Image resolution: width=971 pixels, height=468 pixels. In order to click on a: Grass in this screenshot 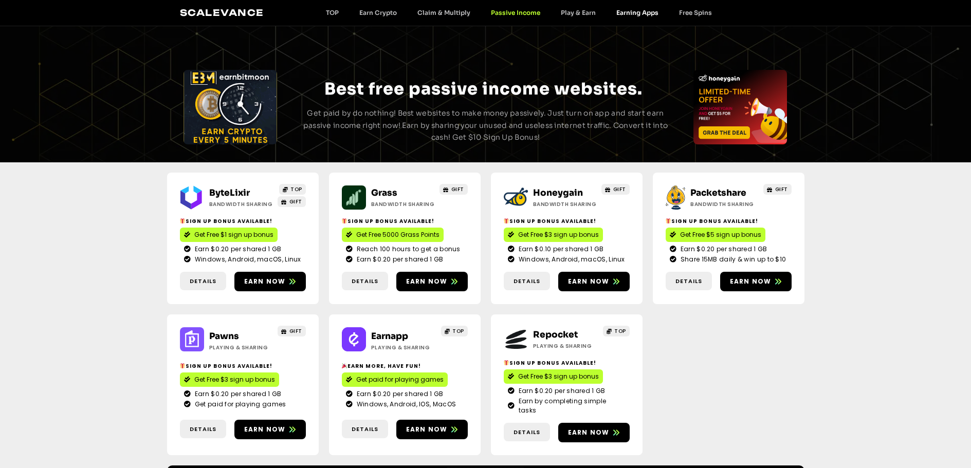, I will do `click(384, 193)`.